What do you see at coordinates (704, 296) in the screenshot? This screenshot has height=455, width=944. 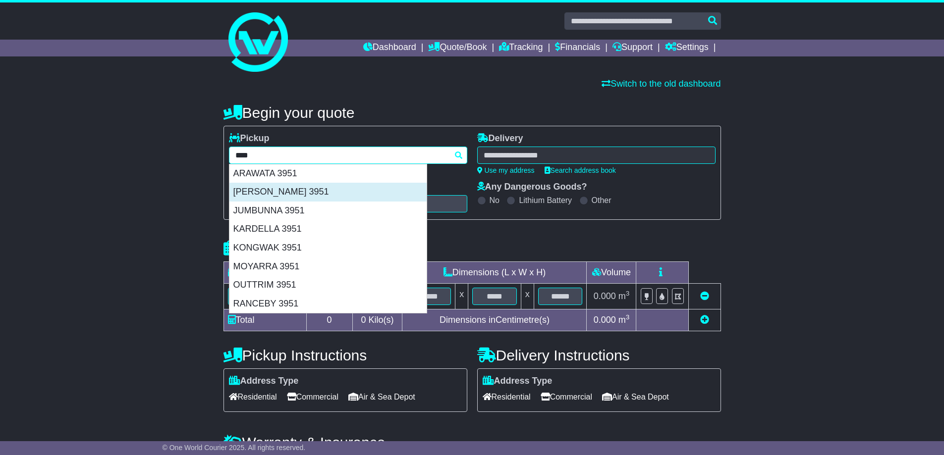 I see `a: Remove this item` at bounding box center [704, 296].